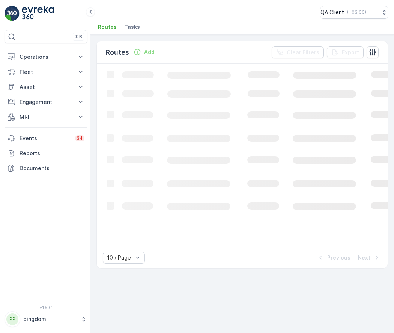 This screenshot has height=333, width=394. Describe the element at coordinates (369, 258) in the screenshot. I see `button: Next` at that location.